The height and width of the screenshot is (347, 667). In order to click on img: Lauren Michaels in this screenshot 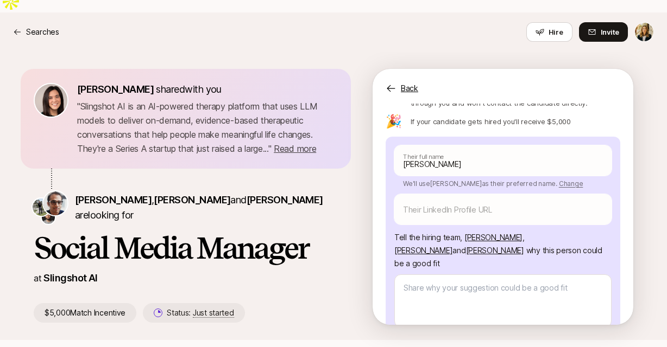, I will do `click(644, 32)`.